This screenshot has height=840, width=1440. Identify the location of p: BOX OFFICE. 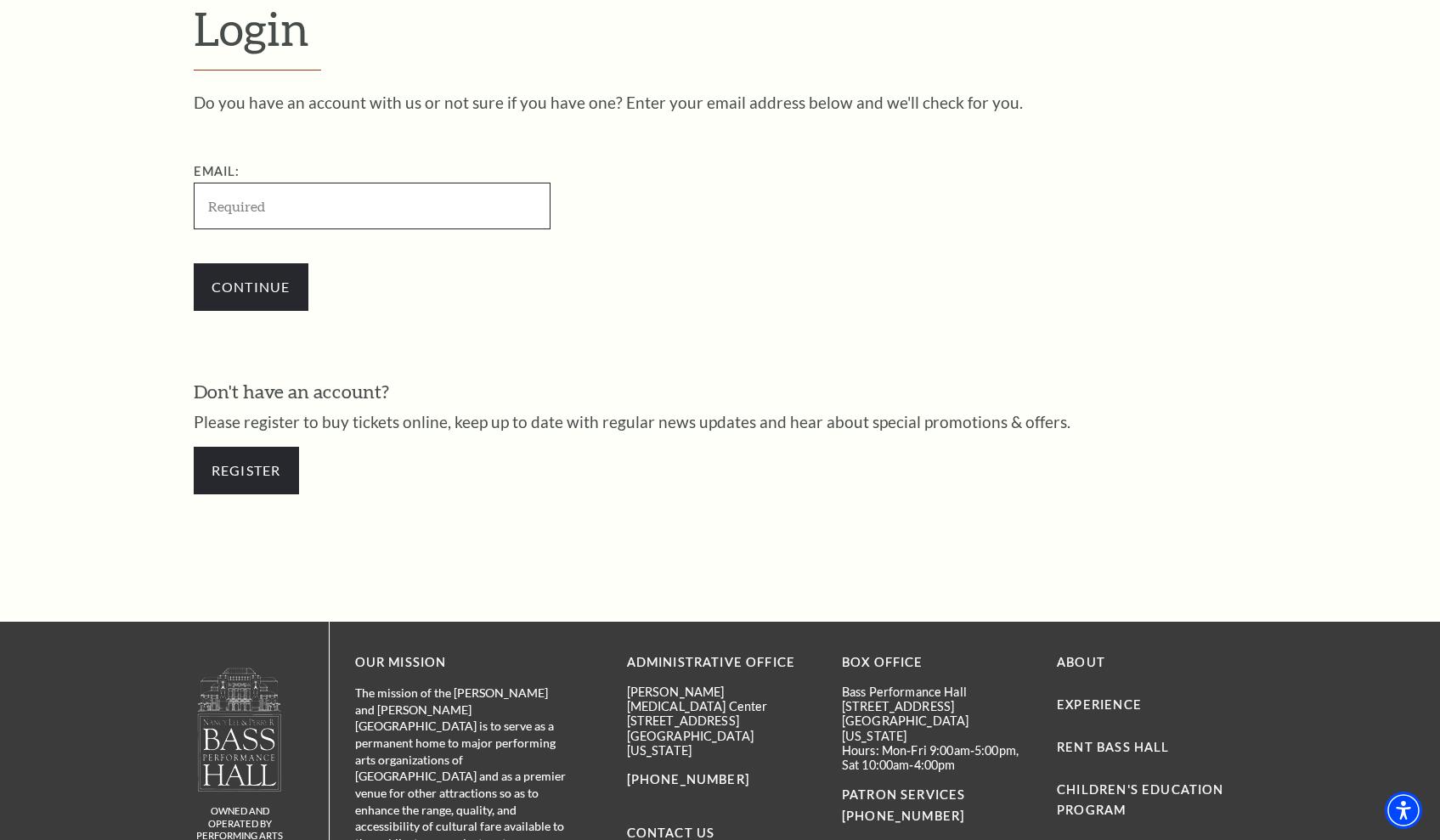
(936, 662).